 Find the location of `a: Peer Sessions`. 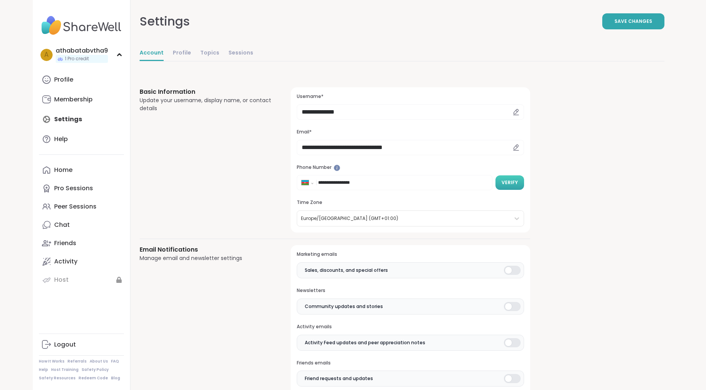

a: Peer Sessions is located at coordinates (81, 207).